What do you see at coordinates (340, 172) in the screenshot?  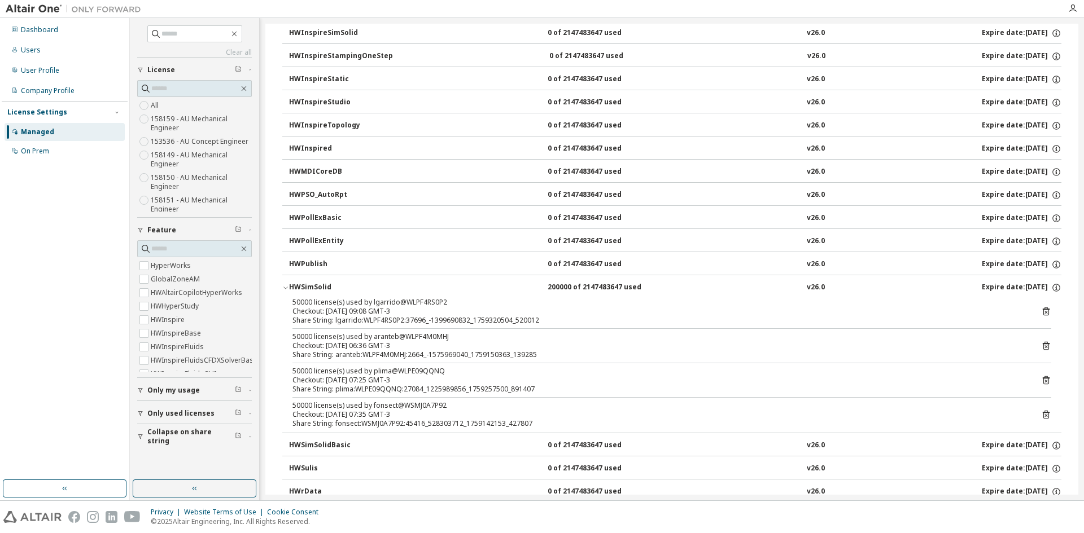 I see `div: HWMDICoreDB` at bounding box center [340, 172].